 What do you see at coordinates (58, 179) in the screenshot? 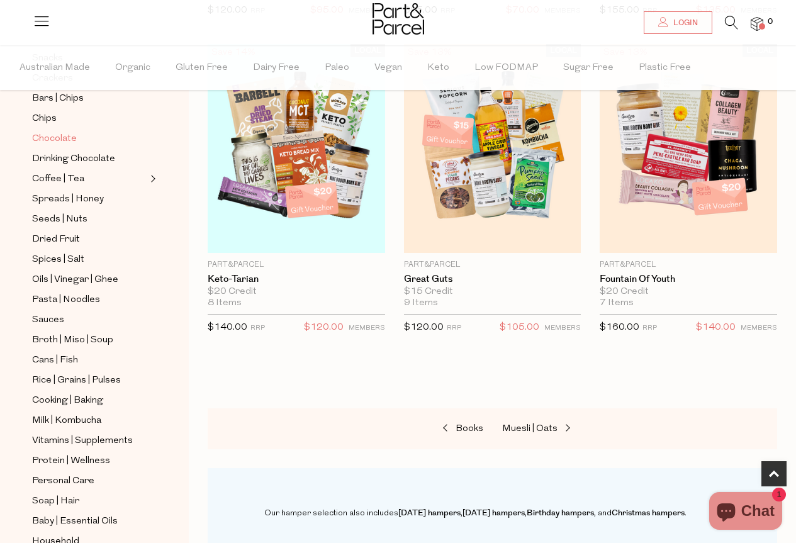
I see `span: Coffee | Tea` at bounding box center [58, 179].